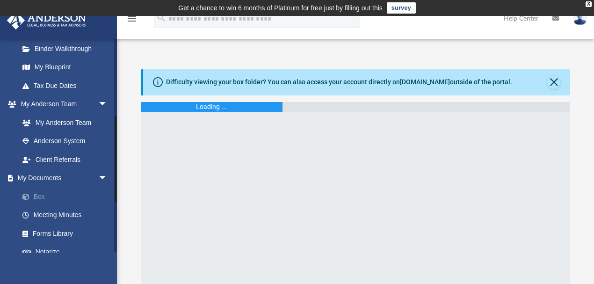 This screenshot has width=594, height=284. Describe the element at coordinates (132, 19) in the screenshot. I see `i: menu` at that location.